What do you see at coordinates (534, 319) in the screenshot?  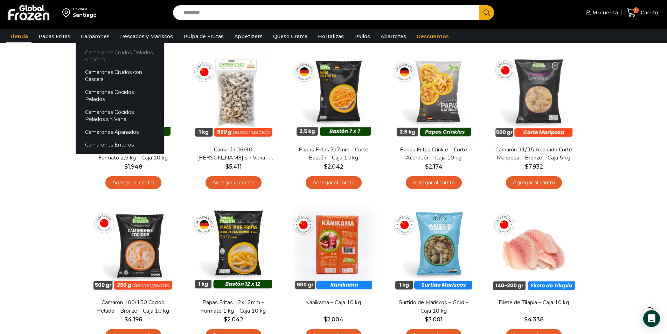 I see `bdi: 4.338` at bounding box center [534, 319].